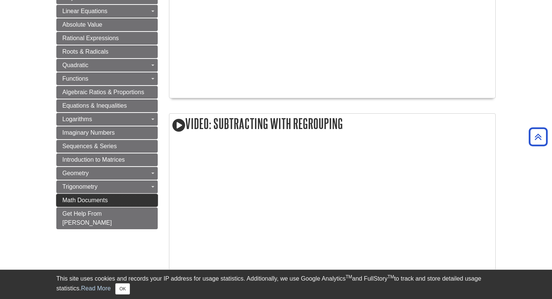 The height and width of the screenshot is (299, 552). What do you see at coordinates (107, 11) in the screenshot?
I see `a: Linear Equations` at bounding box center [107, 11].